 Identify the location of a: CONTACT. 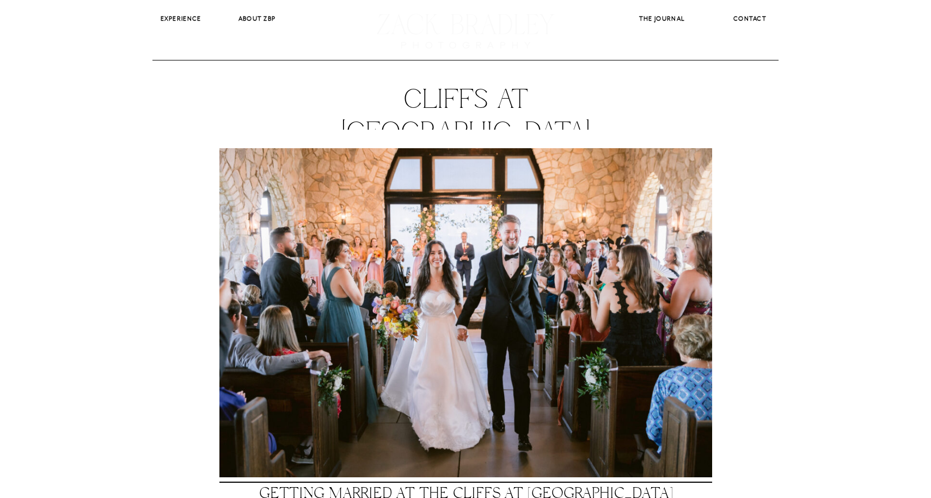
(750, 19).